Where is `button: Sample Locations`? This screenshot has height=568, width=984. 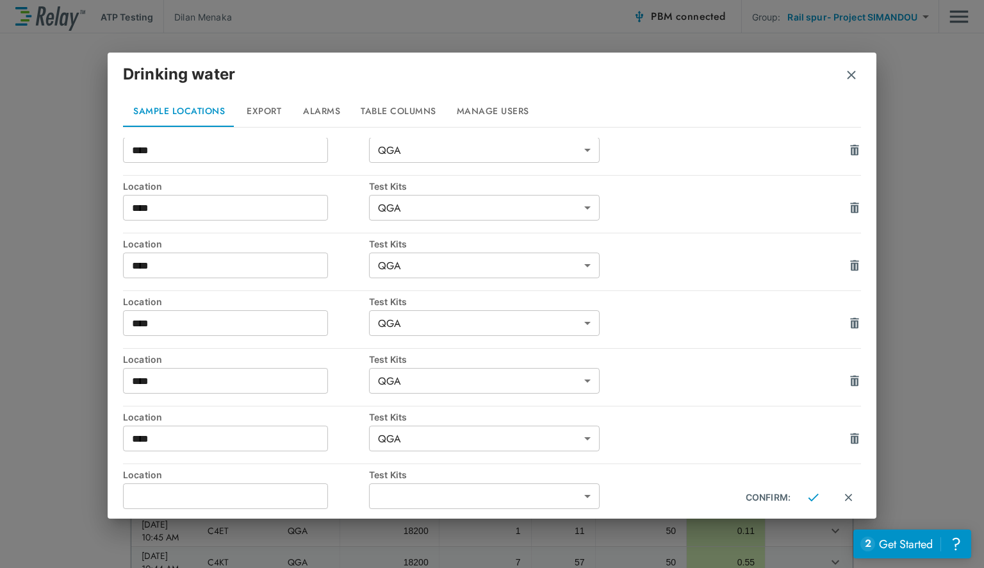
button: Sample Locations is located at coordinates (179, 111).